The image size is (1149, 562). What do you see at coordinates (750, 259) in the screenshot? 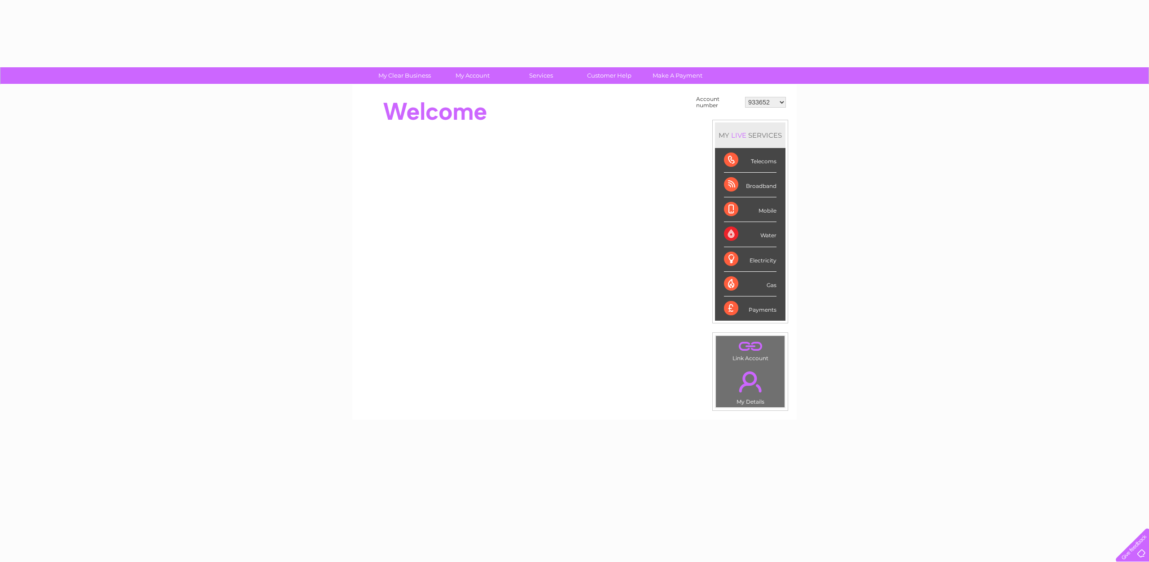
I see `div: Electricity` at bounding box center [750, 259].